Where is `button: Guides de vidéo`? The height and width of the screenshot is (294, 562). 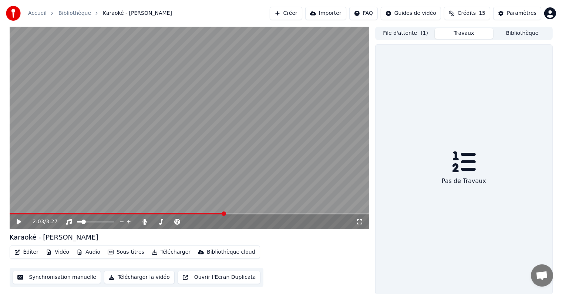 button: Guides de vidéo is located at coordinates (411, 13).